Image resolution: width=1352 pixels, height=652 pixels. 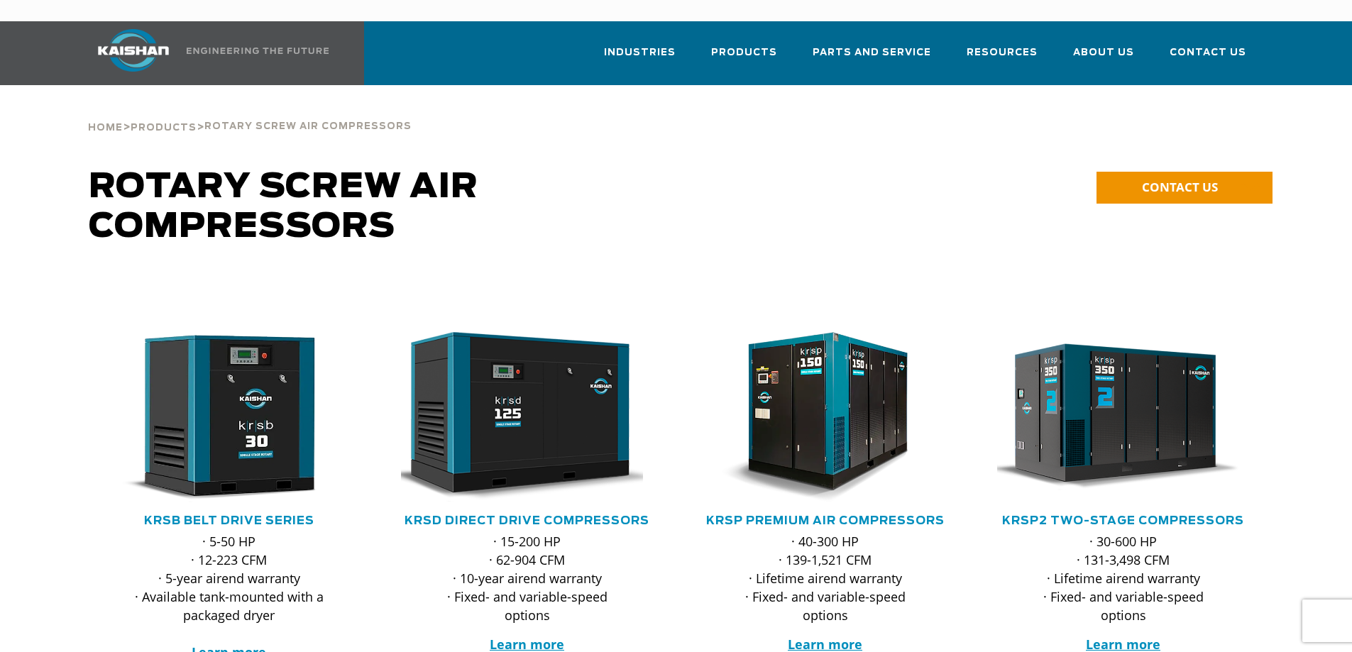 I want to click on a: Kaishan USA, so click(x=206, y=53).